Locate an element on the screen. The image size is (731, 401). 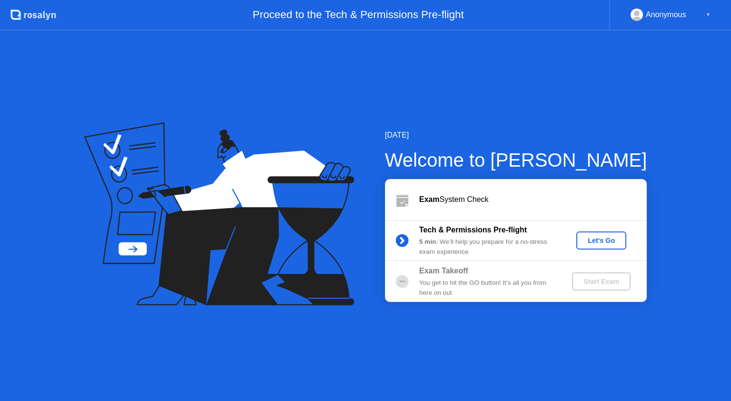
div: Start Exam is located at coordinates (601, 281).